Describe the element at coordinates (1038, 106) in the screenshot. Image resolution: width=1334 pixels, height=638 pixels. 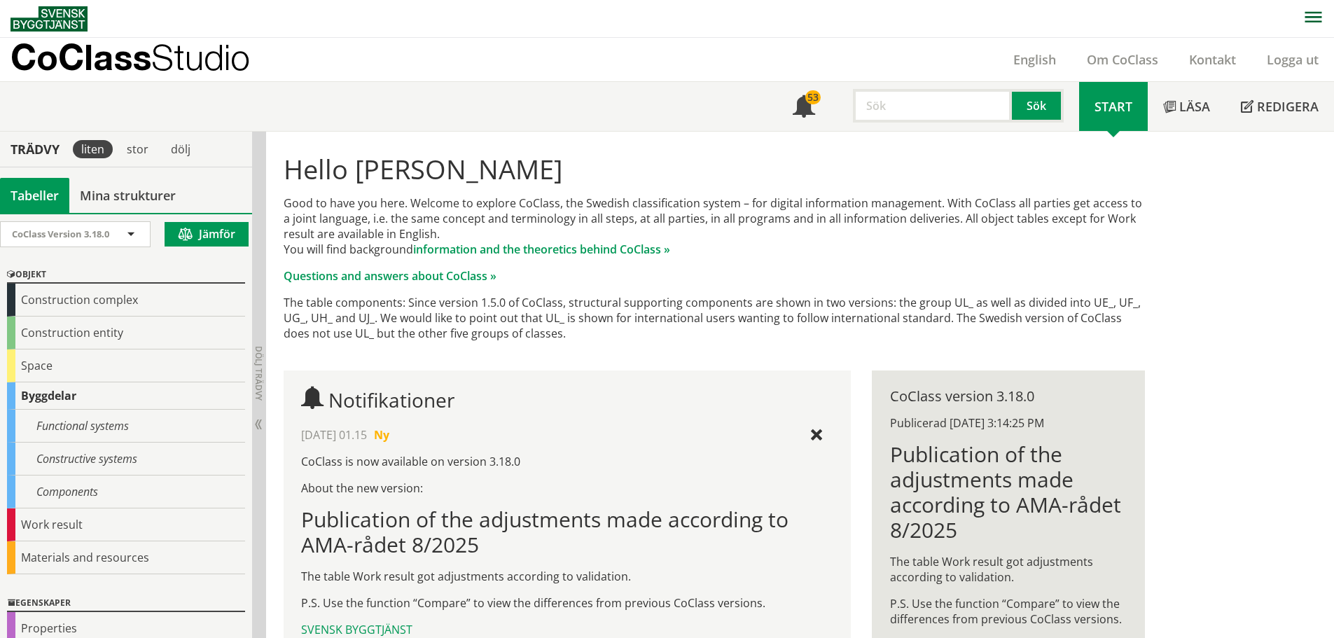
I see `button: Sök` at that location.